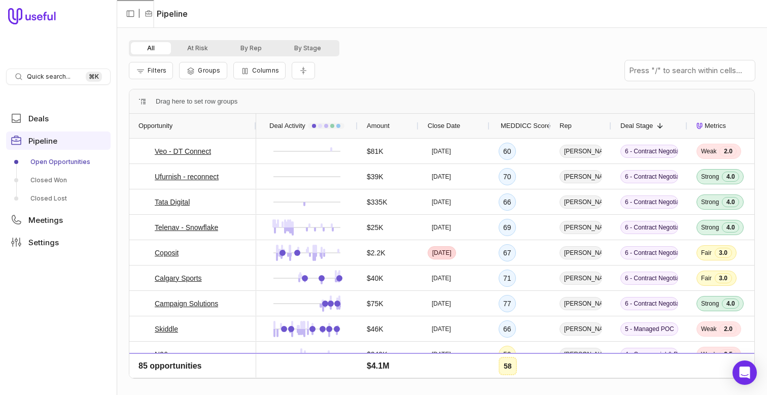  What do you see at coordinates (377, 354) in the screenshot?
I see `span: $240K` at bounding box center [377, 354].